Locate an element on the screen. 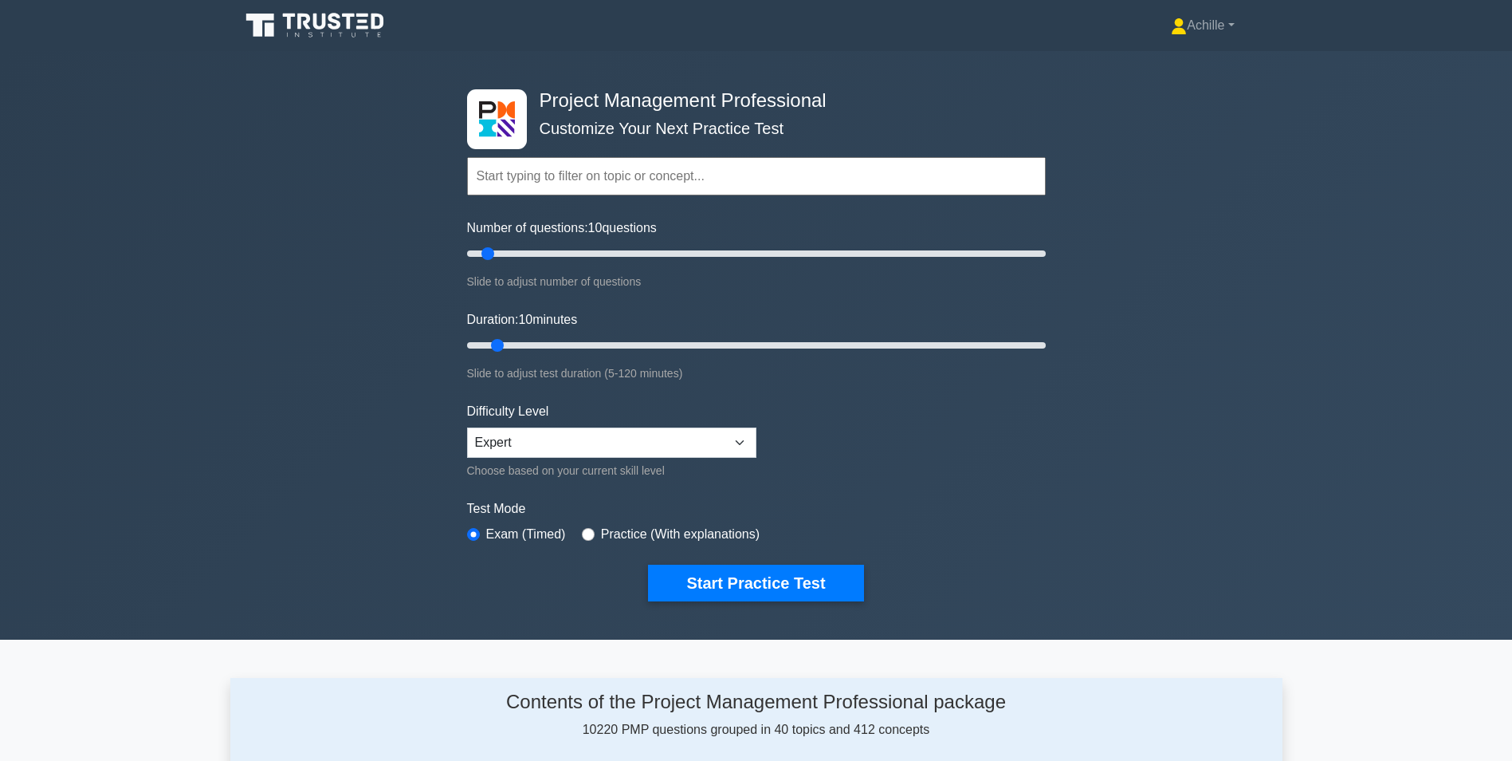 The image size is (1512, 761). div: 10220 PMP questions grouped in 40 topics and 412 concepts is located at coordinates (757, 714).